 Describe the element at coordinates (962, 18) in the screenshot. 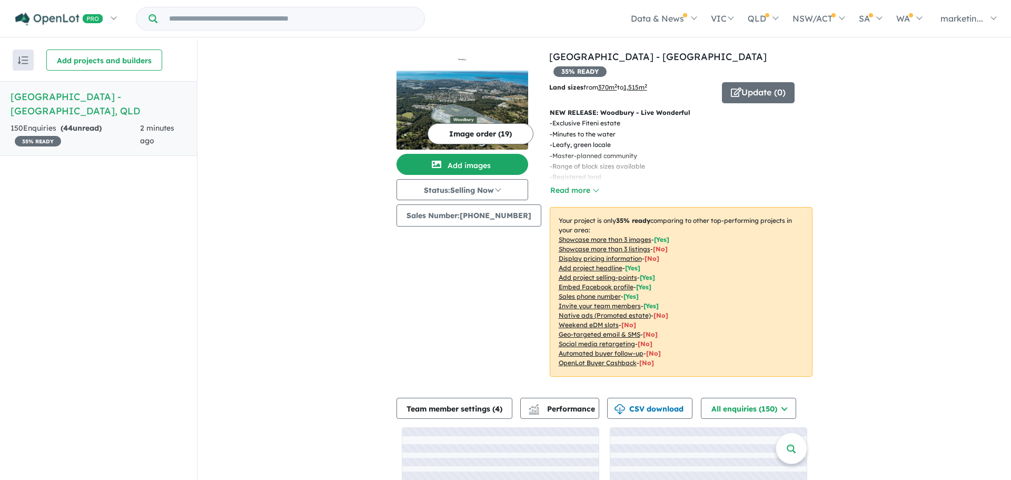

I see `span: marketin...` at that location.